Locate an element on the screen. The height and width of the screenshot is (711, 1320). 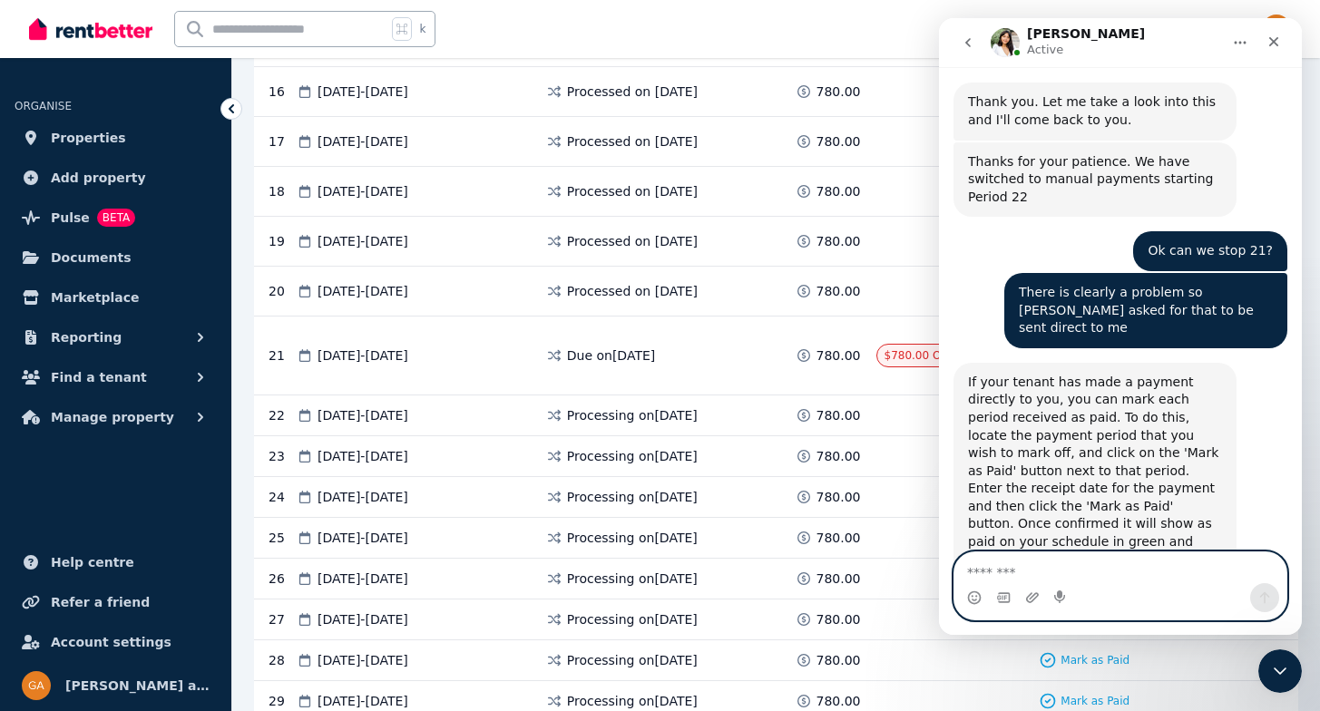
span: Manage property is located at coordinates (113, 417).